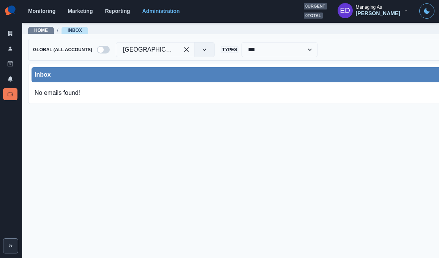  Describe the element at coordinates (80, 11) in the screenshot. I see `a: Marketing` at that location.